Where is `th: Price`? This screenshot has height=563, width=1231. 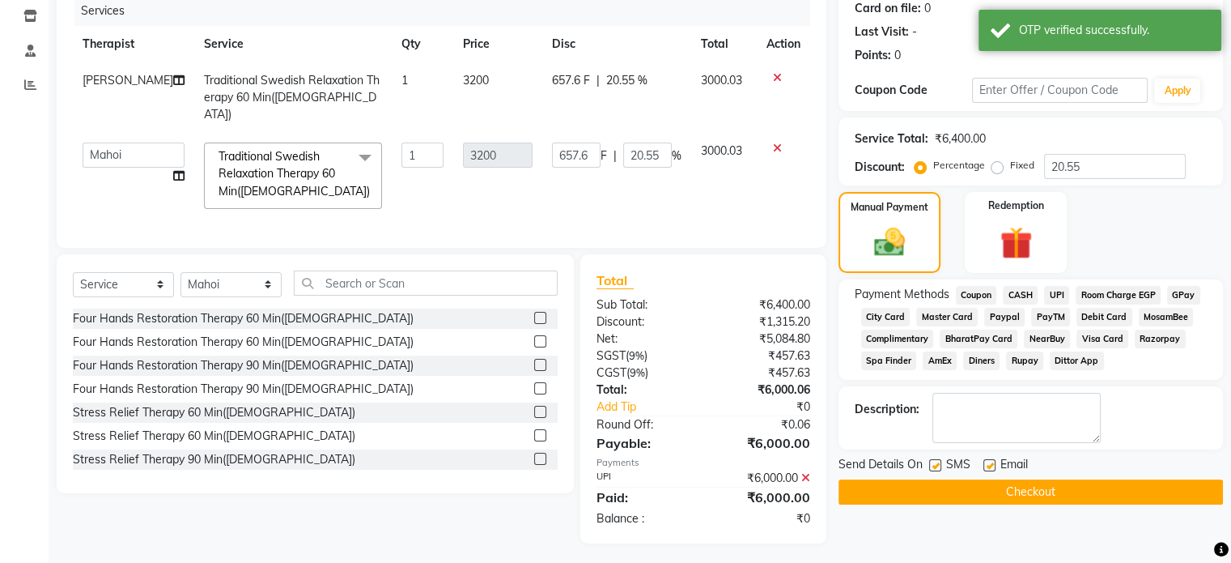
th: Price is located at coordinates (498, 44).